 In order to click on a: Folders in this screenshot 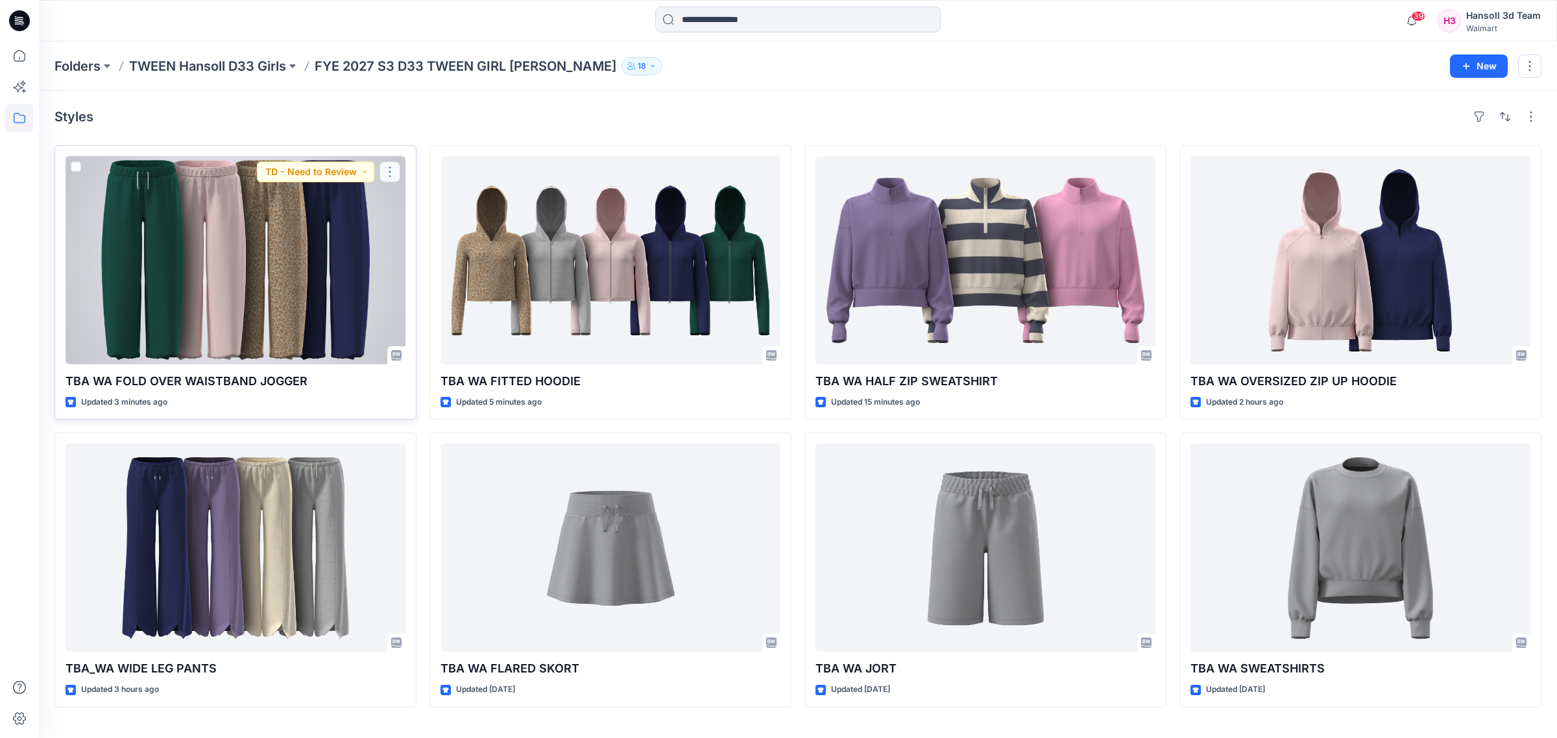, I will do `click(77, 66)`.